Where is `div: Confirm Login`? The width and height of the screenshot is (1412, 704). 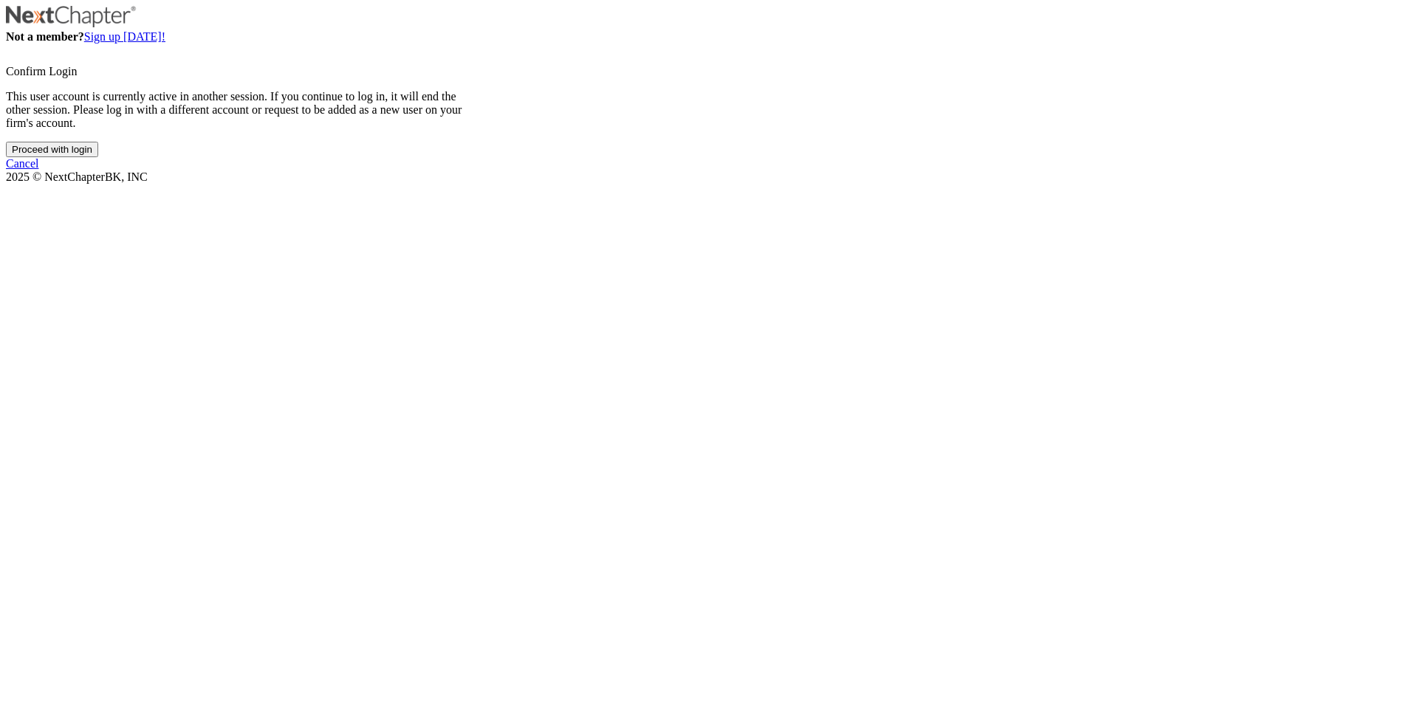 div: Confirm Login is located at coordinates (242, 72).